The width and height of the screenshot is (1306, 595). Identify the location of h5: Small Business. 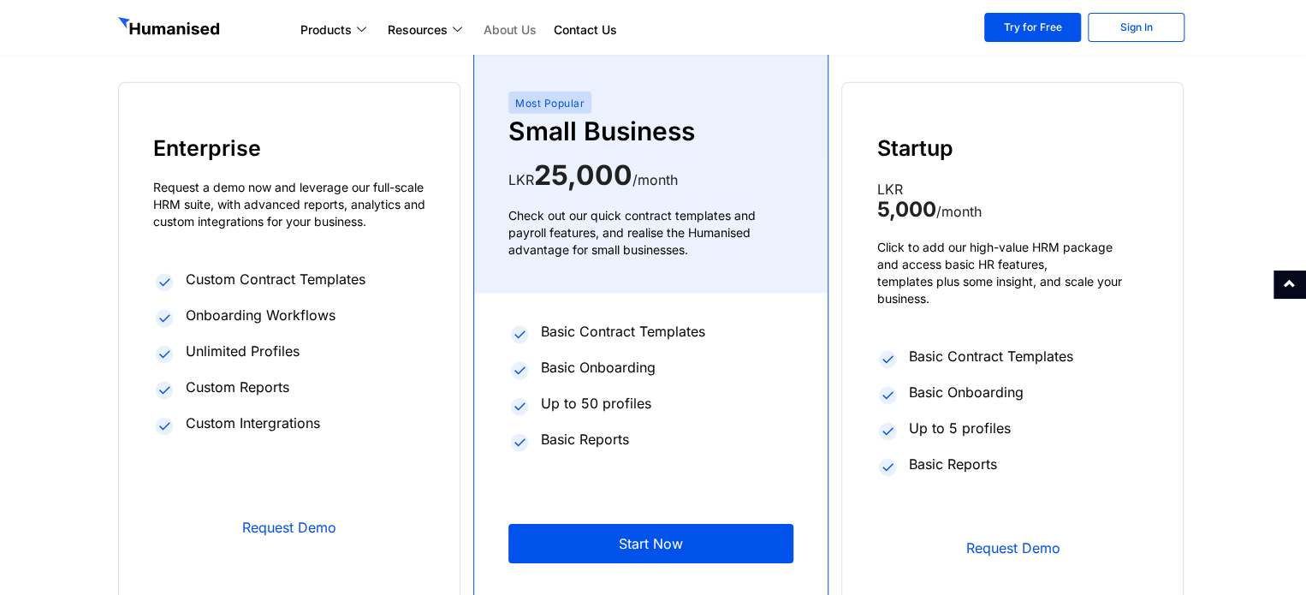
(650, 131).